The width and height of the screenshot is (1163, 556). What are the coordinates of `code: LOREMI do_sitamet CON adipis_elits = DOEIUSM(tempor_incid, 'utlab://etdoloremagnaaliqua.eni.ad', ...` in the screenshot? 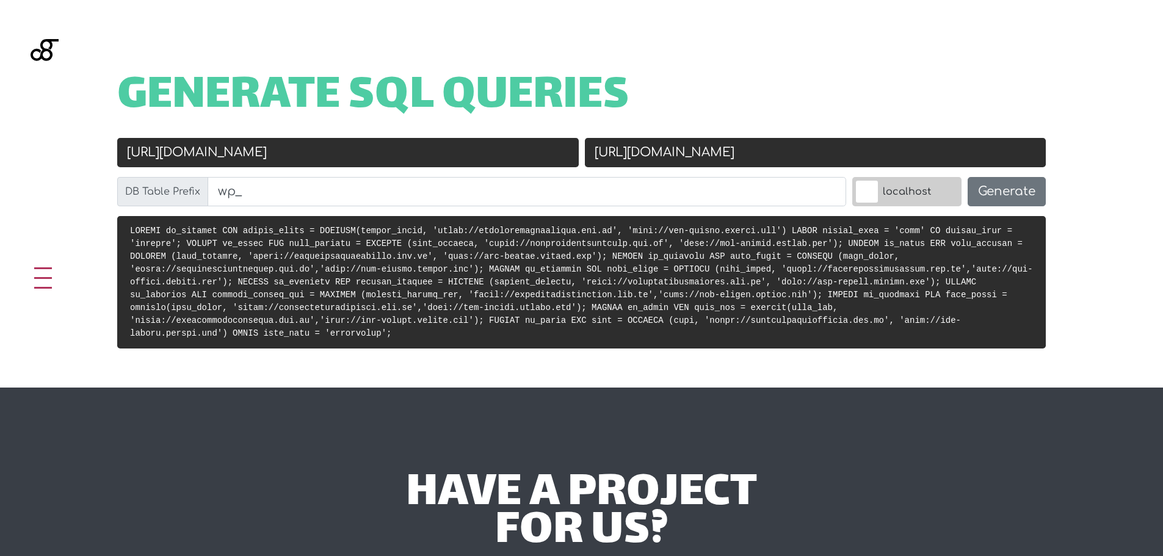 It's located at (581, 282).